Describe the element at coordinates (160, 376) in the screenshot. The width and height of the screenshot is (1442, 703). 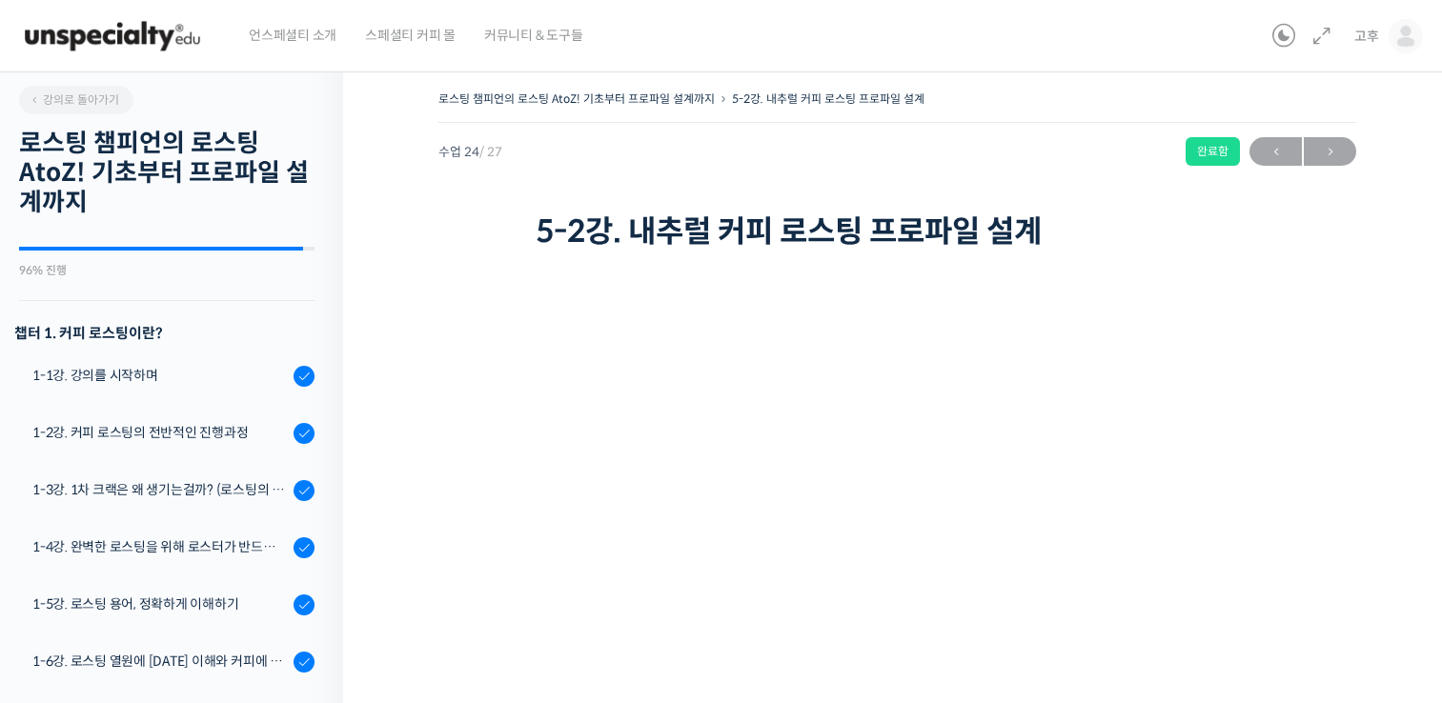
I see `div: 1-1강. 강의를 시작하며` at that location.